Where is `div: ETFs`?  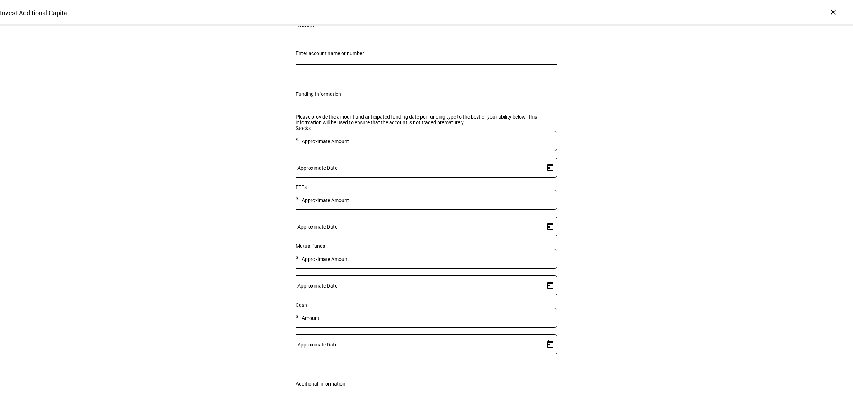 div: ETFs is located at coordinates (426, 187).